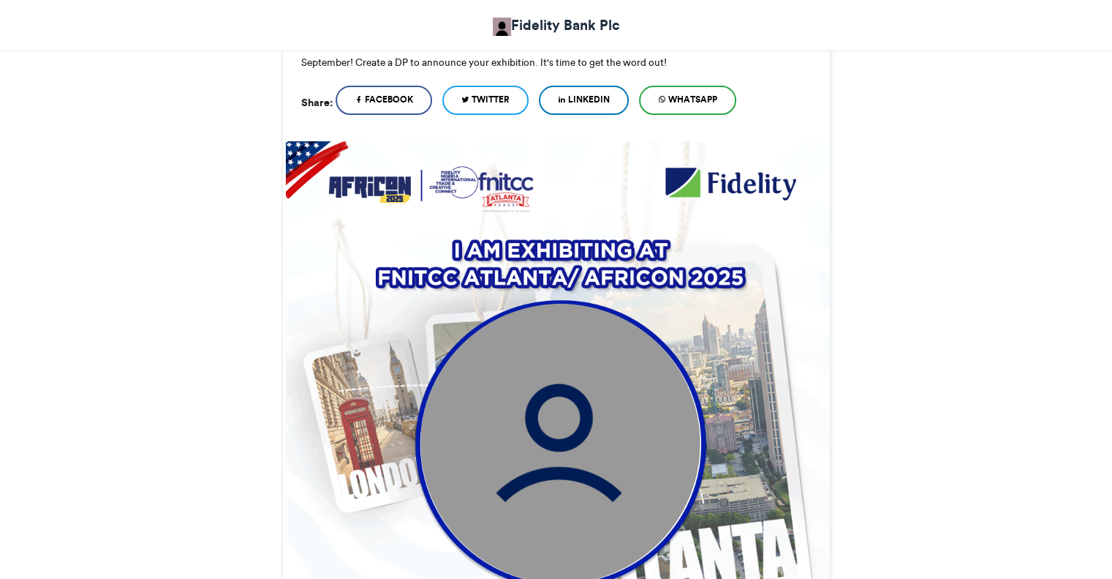 Image resolution: width=1112 pixels, height=579 pixels. What do you see at coordinates (389, 99) in the screenshot?
I see `span: Facebook` at bounding box center [389, 99].